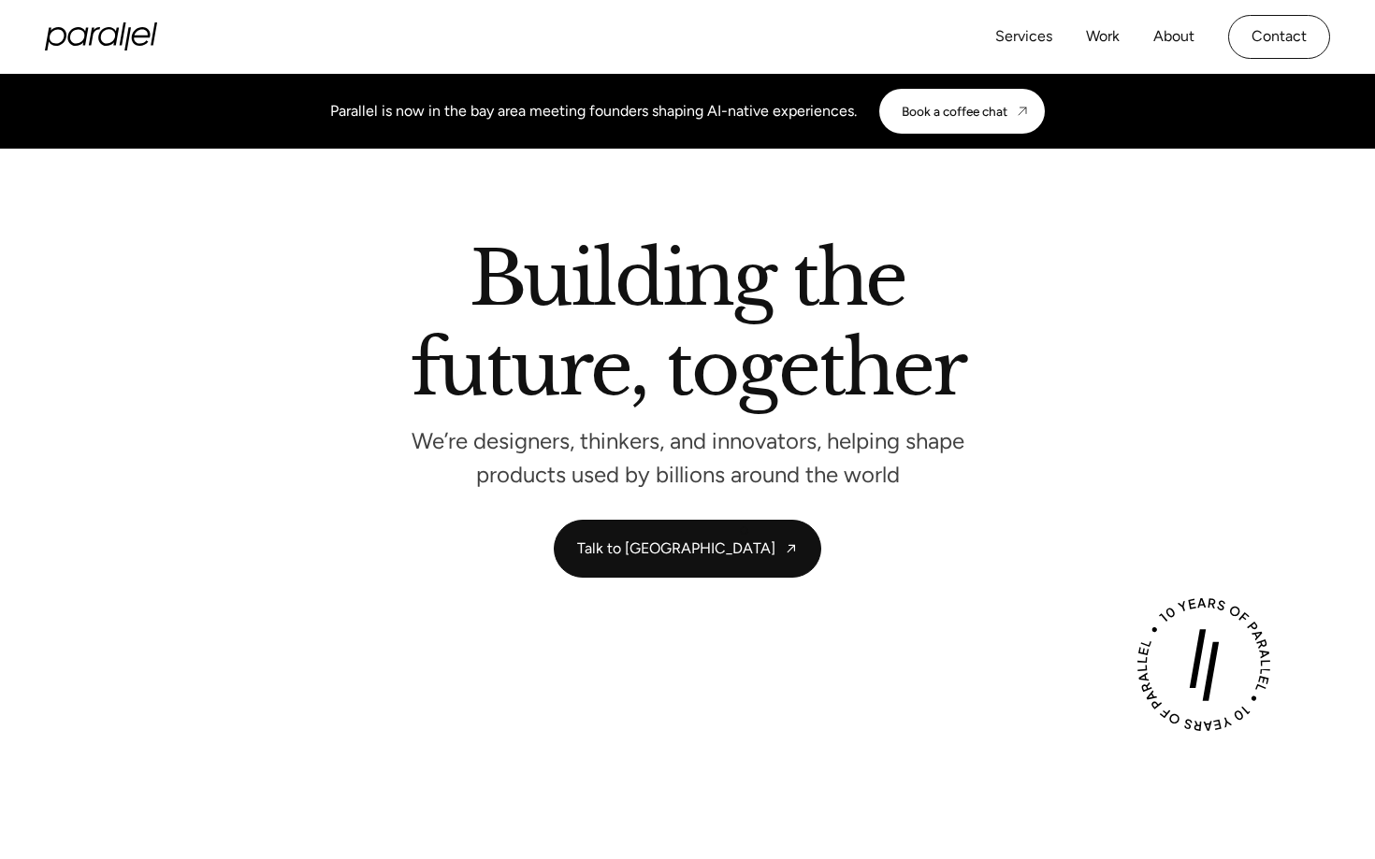 This screenshot has height=859, width=1375. I want to click on a: Services, so click(1023, 36).